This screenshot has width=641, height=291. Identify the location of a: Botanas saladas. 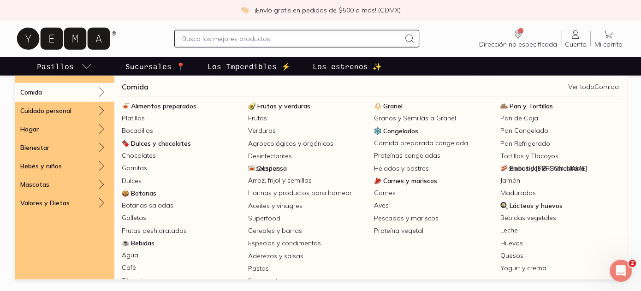
(181, 205).